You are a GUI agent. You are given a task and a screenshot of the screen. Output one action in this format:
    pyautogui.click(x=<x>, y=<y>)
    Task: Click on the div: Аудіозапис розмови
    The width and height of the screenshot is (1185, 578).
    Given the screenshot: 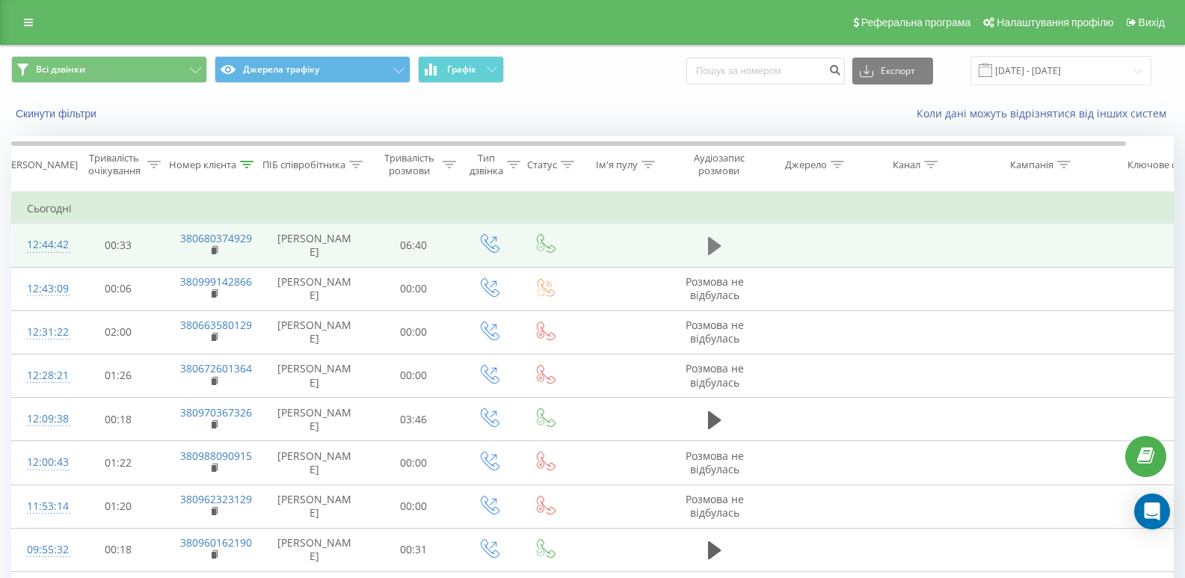 What is the action you would take?
    pyautogui.click(x=718, y=164)
    